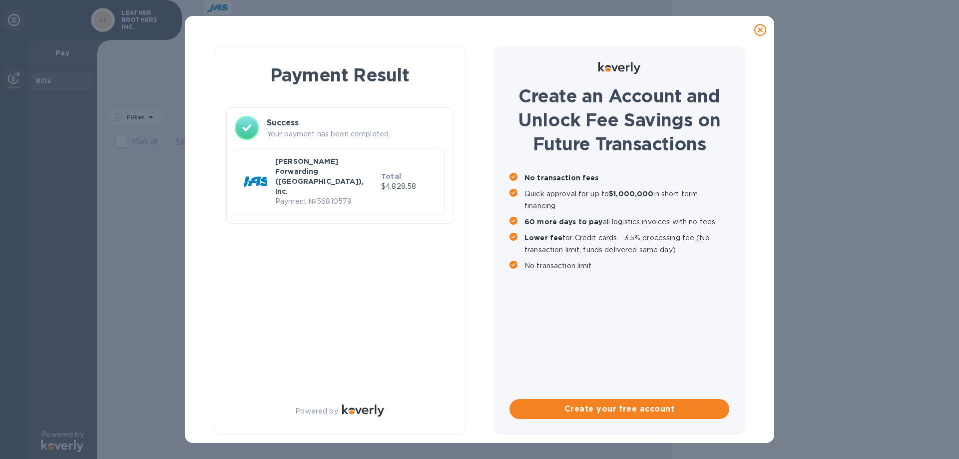  Describe the element at coordinates (316, 411) in the screenshot. I see `p: Powered by` at that location.